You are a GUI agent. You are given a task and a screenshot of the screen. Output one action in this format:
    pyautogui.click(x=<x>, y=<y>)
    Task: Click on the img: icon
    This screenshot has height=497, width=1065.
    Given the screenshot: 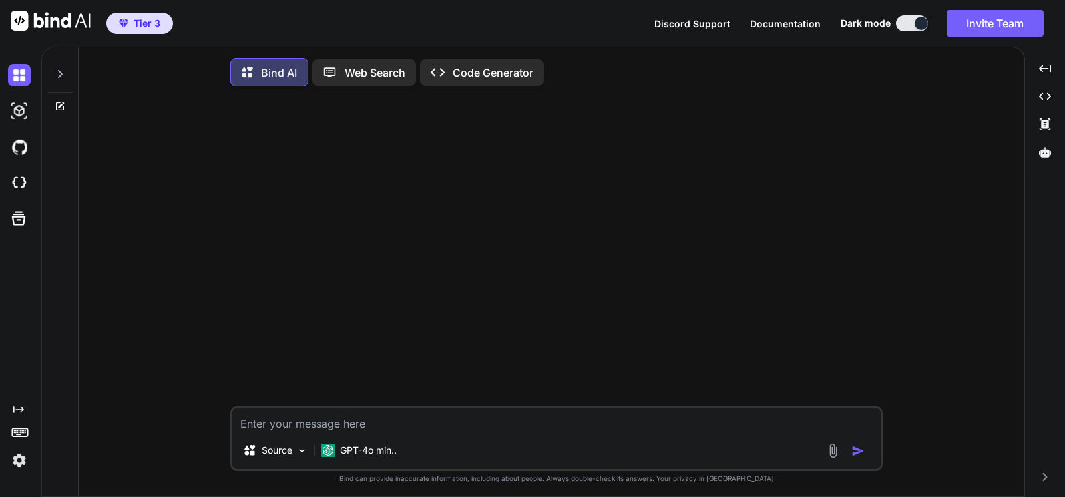 What is the action you would take?
    pyautogui.click(x=858, y=451)
    